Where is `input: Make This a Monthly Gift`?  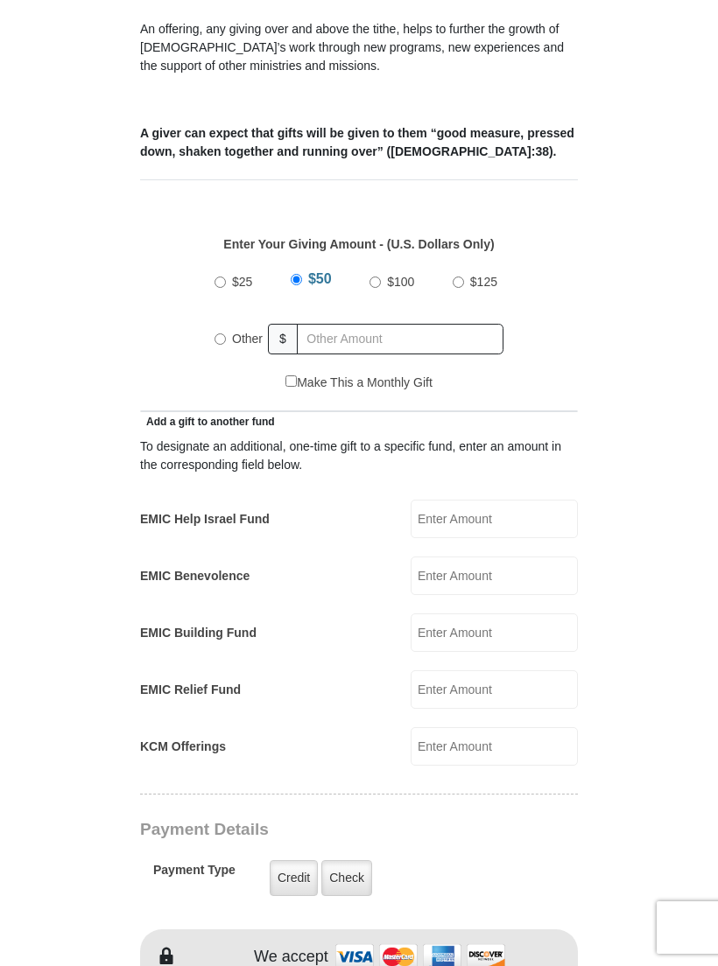
input: Make This a Monthly Gift is located at coordinates (291, 381).